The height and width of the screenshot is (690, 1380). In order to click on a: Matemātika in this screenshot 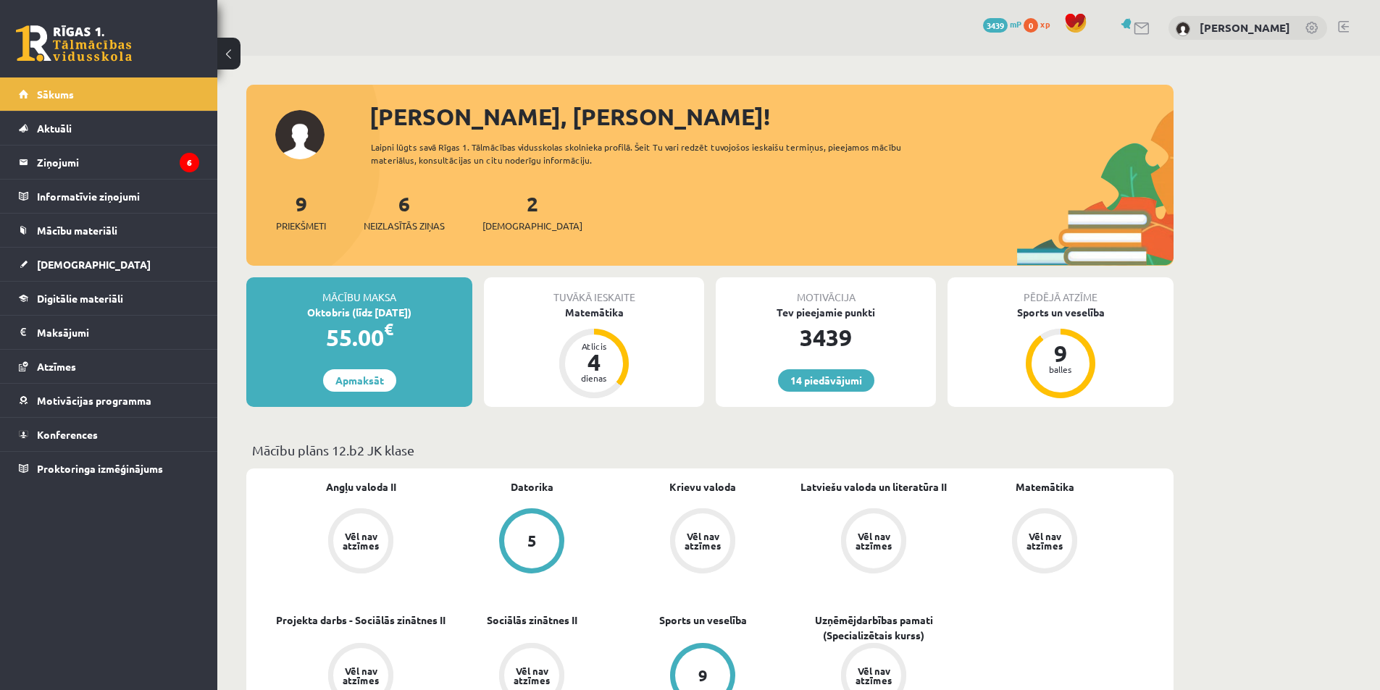, I will do `click(1045, 487)`.